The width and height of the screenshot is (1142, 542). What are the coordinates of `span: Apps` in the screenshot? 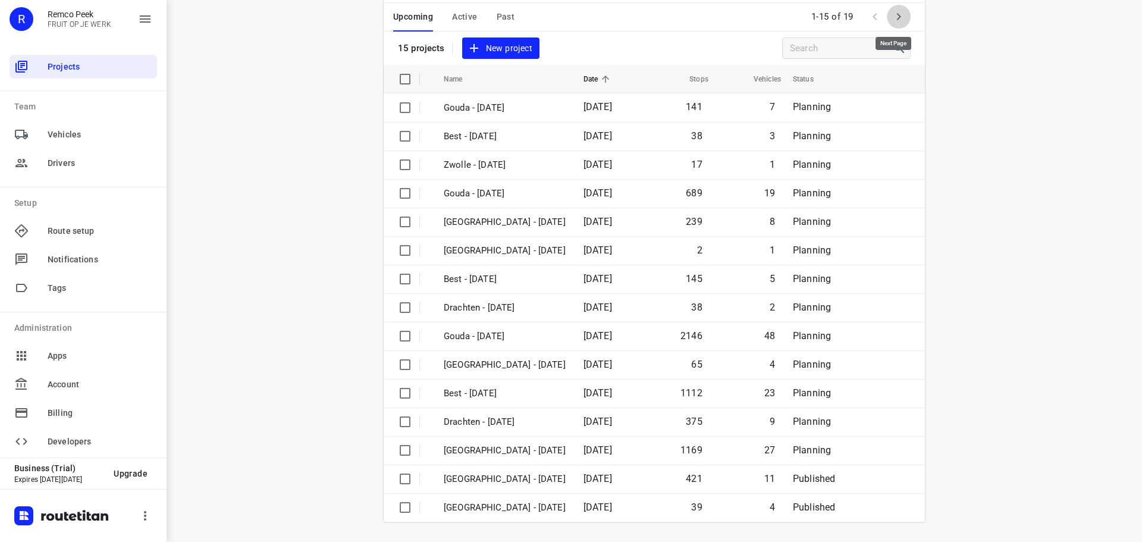 It's located at (100, 356).